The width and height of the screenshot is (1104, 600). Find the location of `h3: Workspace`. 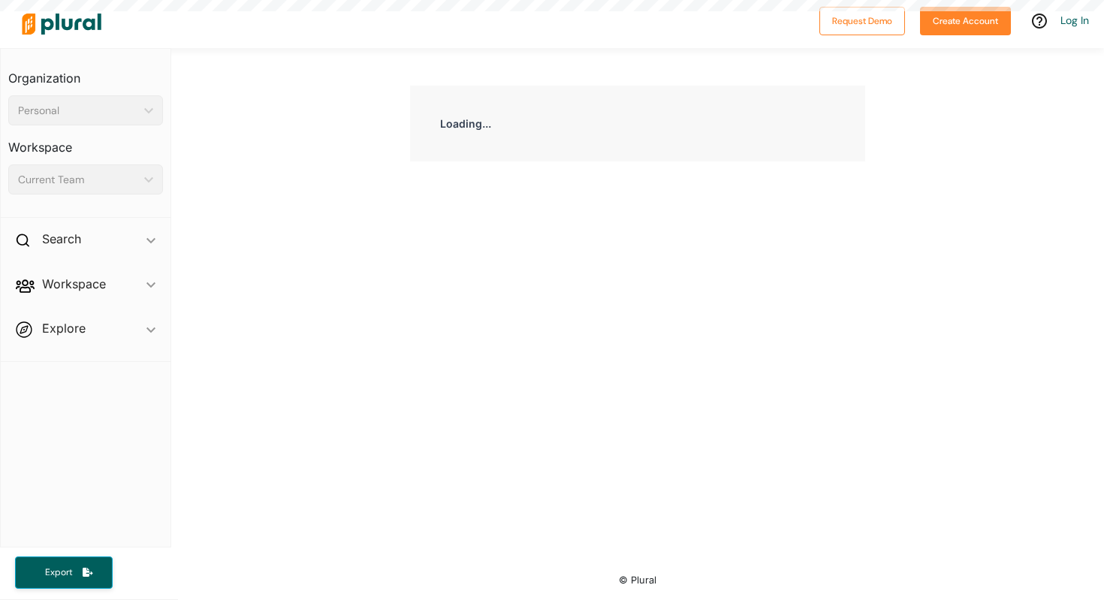

h3: Workspace is located at coordinates (86, 142).